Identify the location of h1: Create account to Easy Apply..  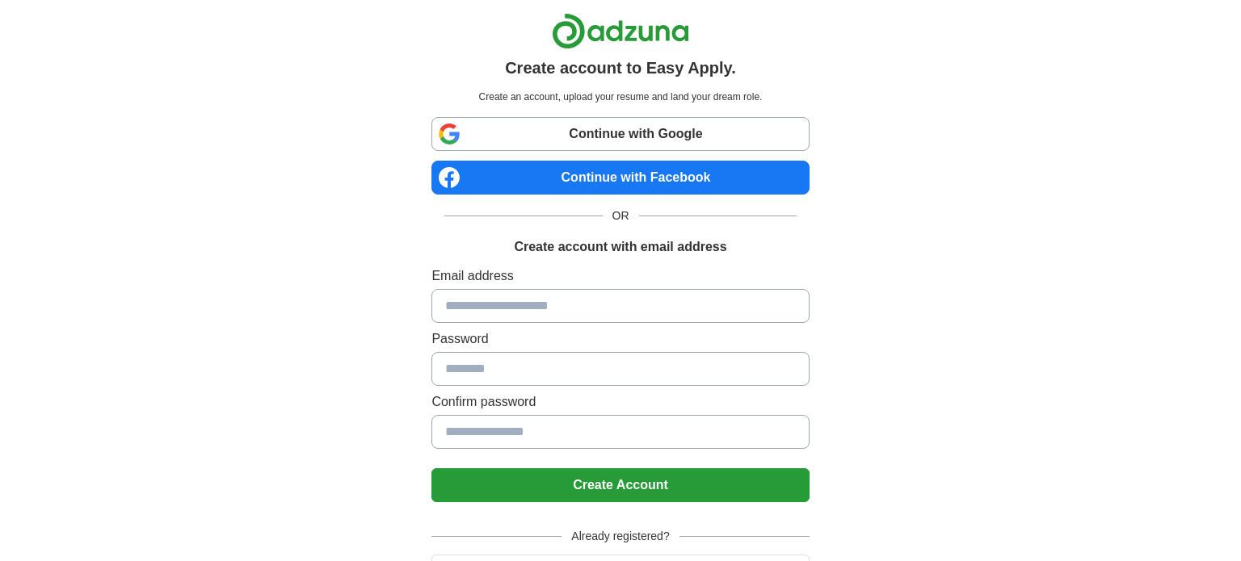
(620, 68).